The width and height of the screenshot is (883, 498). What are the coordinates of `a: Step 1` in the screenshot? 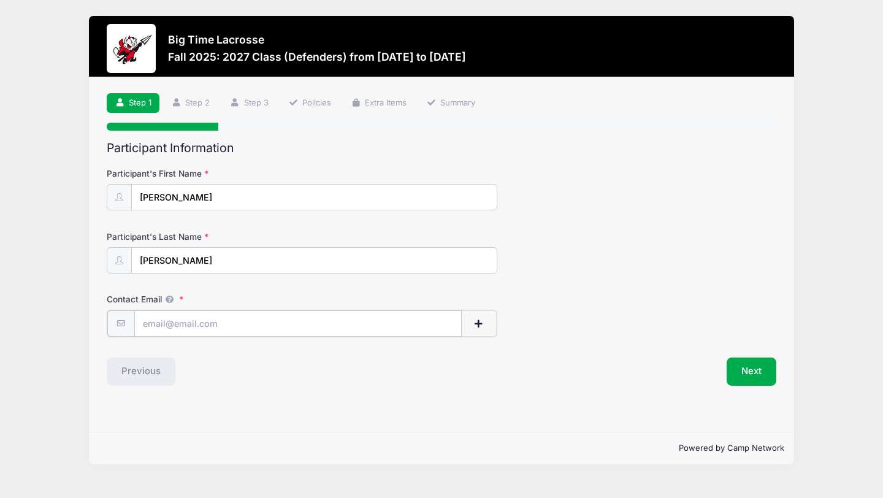 It's located at (133, 103).